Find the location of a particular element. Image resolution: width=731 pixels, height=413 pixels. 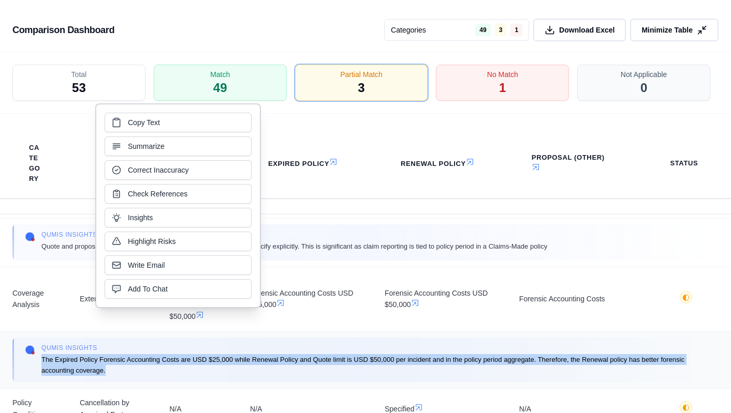

th: Category is located at coordinates (36, 164).